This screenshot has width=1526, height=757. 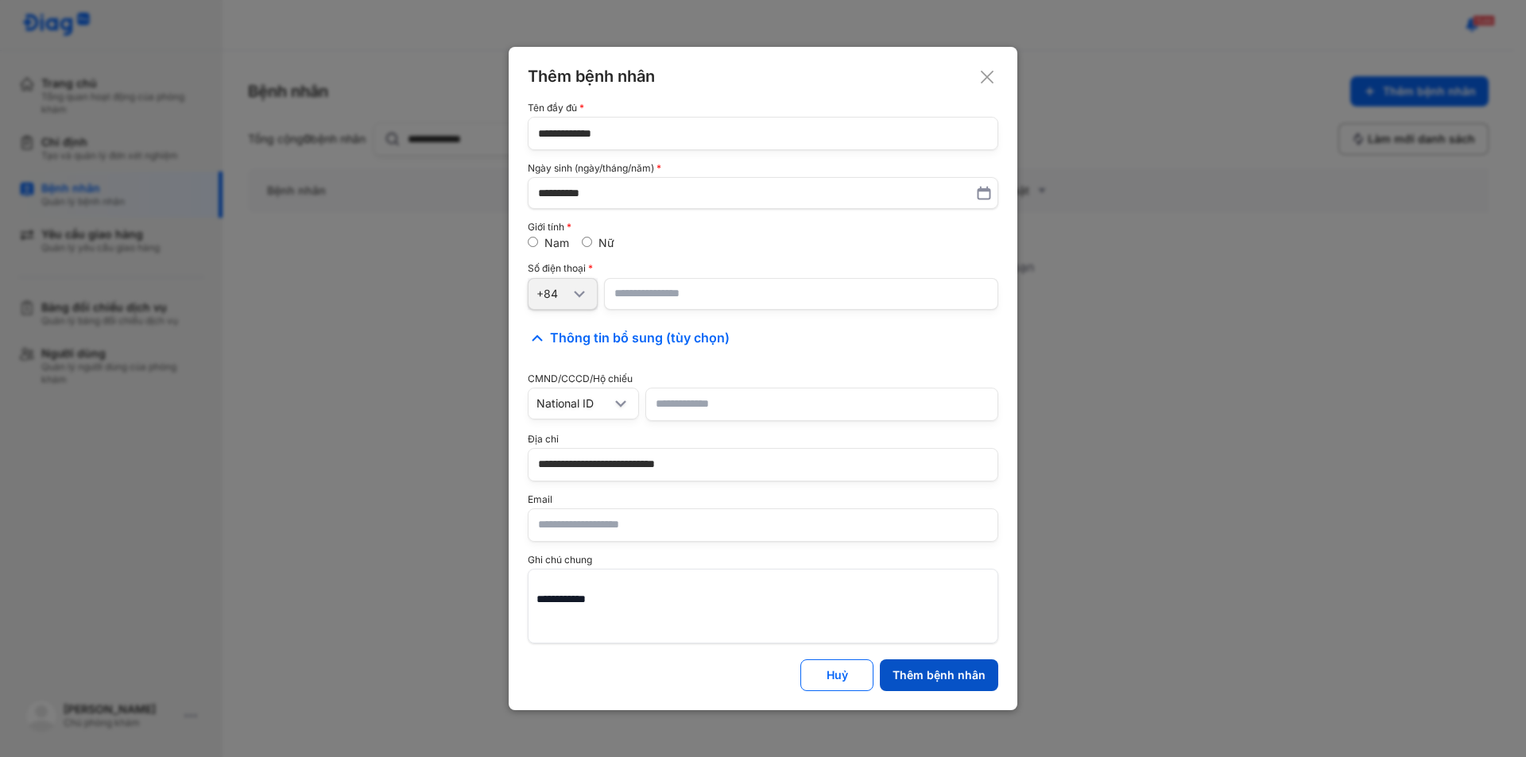 What do you see at coordinates (939, 676) in the screenshot?
I see `button: Thêm bệnh nhân` at bounding box center [939, 676].